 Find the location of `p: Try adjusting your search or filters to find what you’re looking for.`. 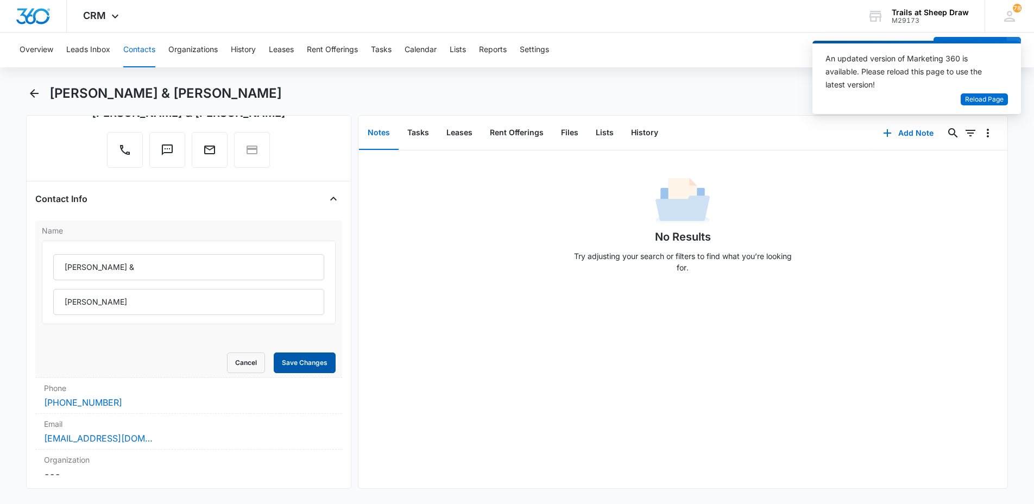

p: Try adjusting your search or filters to find what you’re looking for. is located at coordinates (683, 262).